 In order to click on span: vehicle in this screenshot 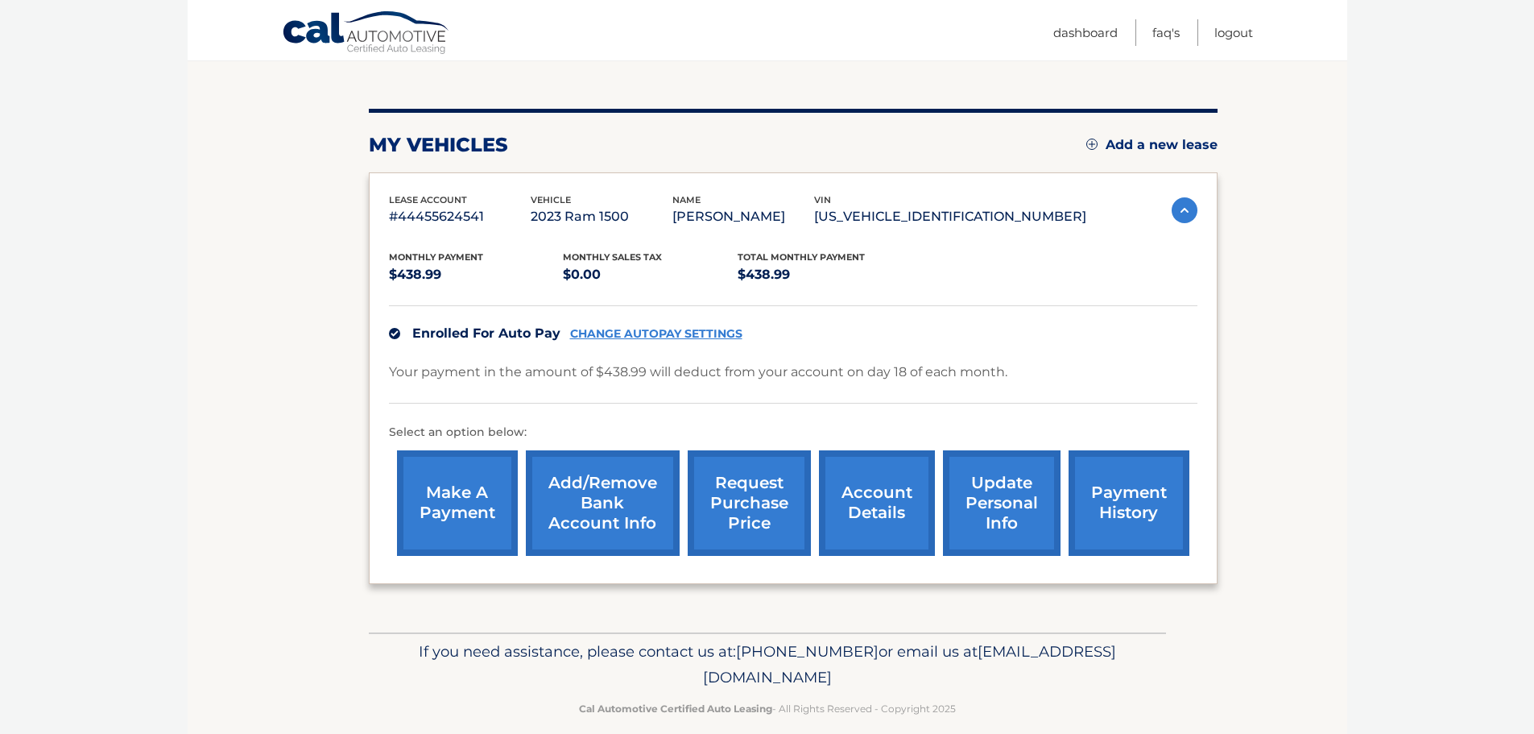, I will do `click(551, 200)`.